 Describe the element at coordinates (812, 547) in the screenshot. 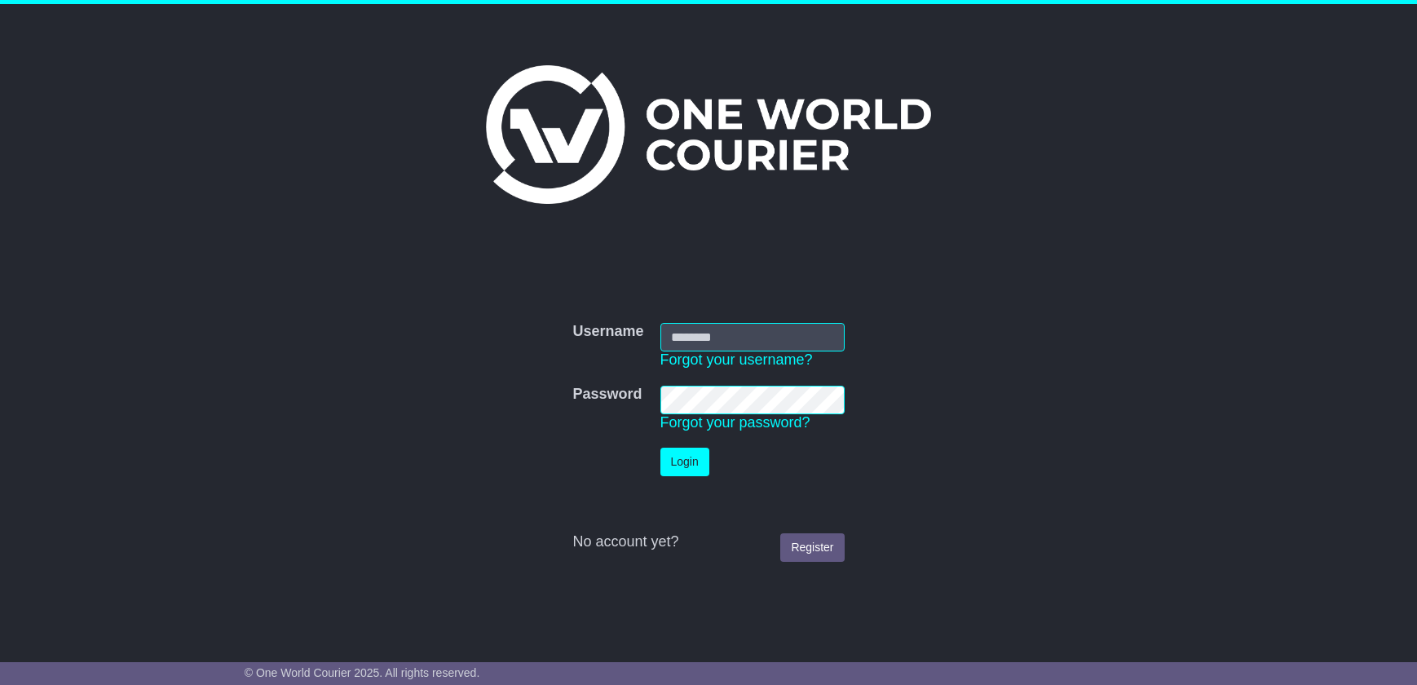

I see `a: Register` at that location.